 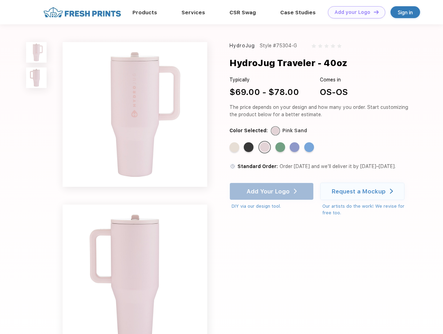 What do you see at coordinates (391, 191) in the screenshot?
I see `img: white arrow` at bounding box center [391, 191].